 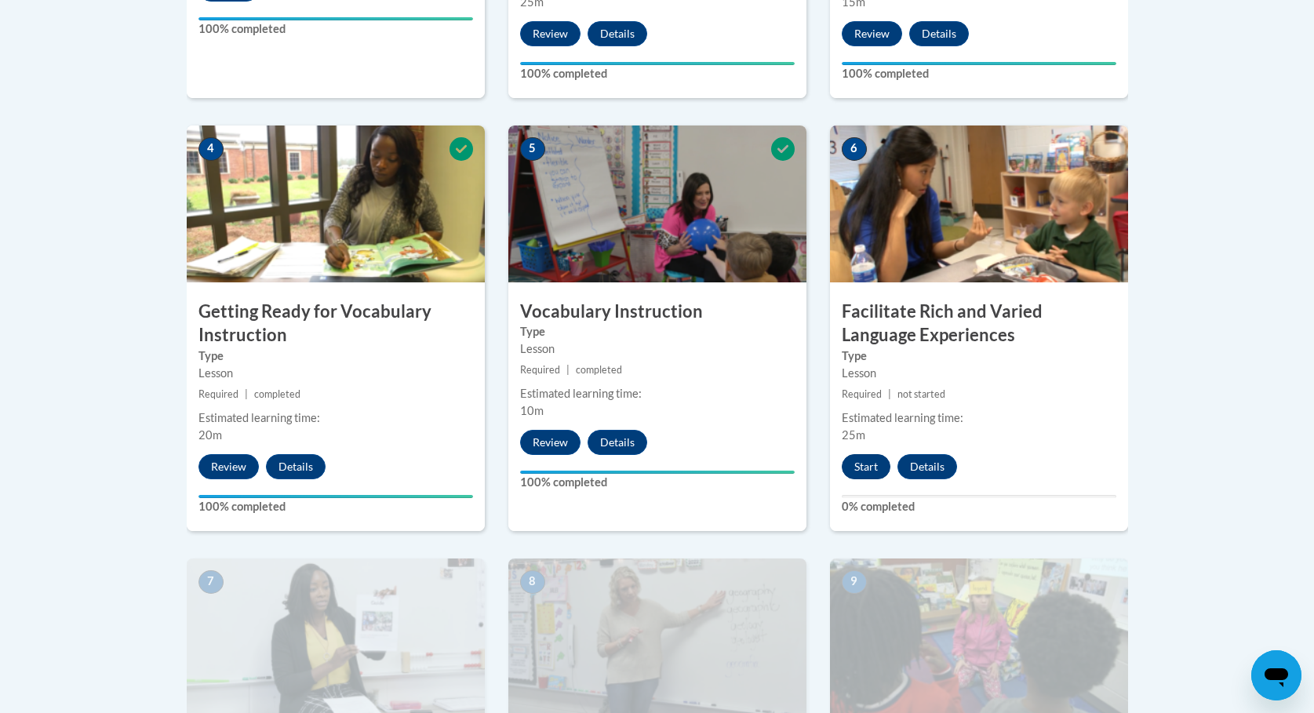 I want to click on span: 6, so click(x=854, y=149).